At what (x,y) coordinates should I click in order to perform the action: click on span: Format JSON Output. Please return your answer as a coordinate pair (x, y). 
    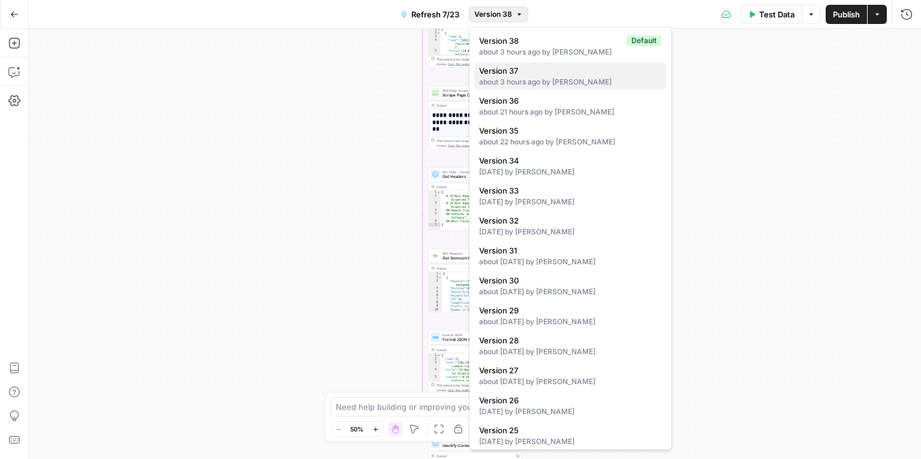
    Looking at the image, I should click on (473, 340).